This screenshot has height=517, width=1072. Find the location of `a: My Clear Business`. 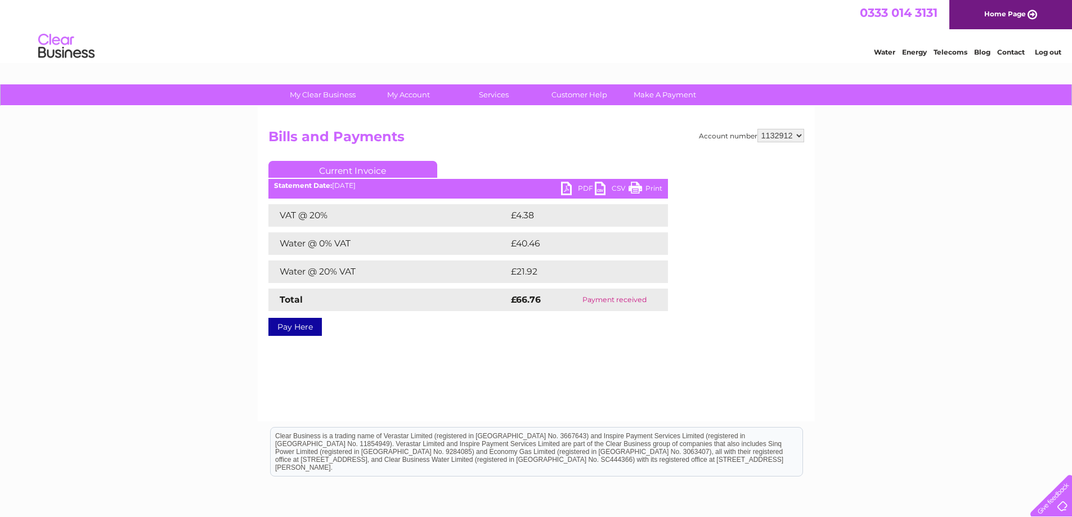

a: My Clear Business is located at coordinates (322, 95).